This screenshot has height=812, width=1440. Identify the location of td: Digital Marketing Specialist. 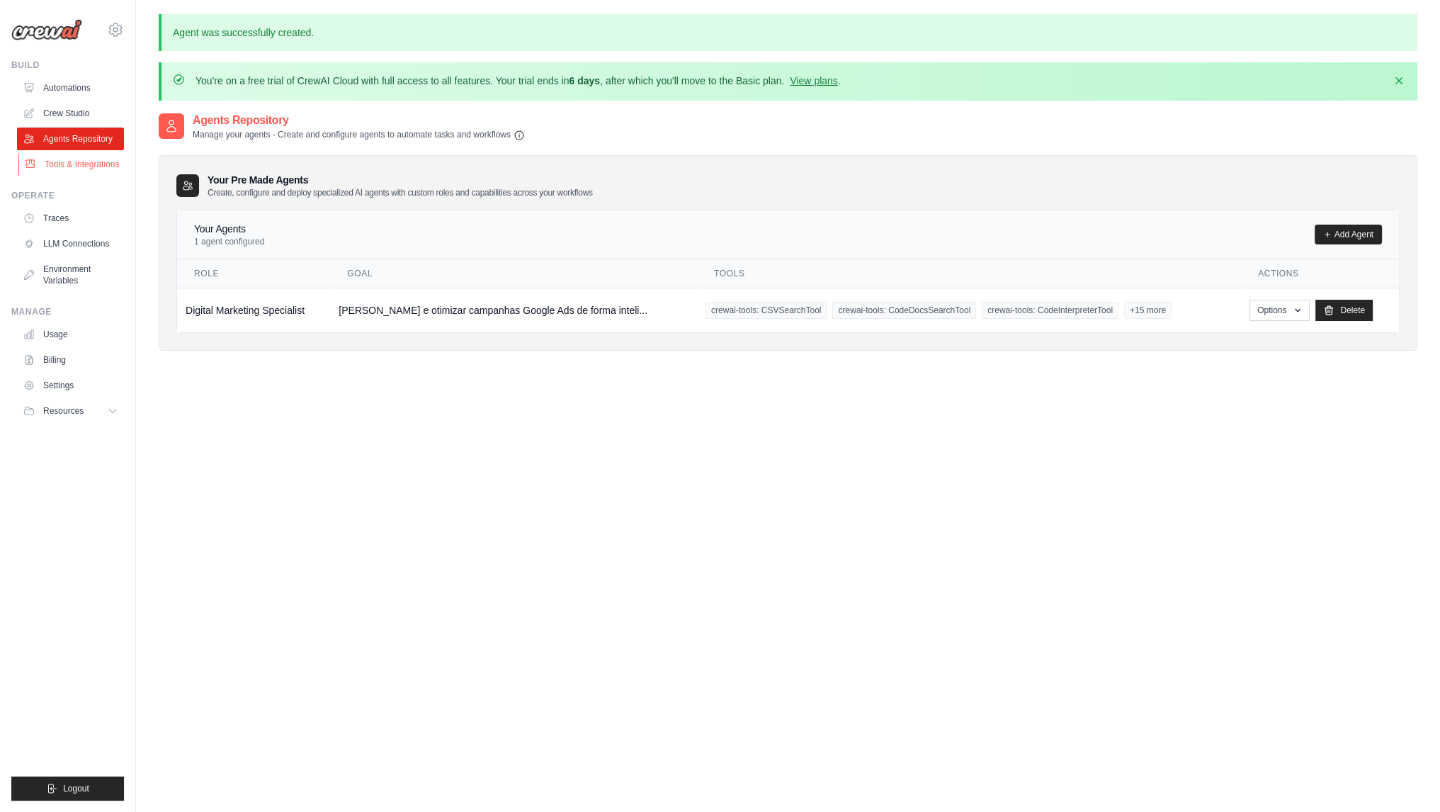
(254, 309).